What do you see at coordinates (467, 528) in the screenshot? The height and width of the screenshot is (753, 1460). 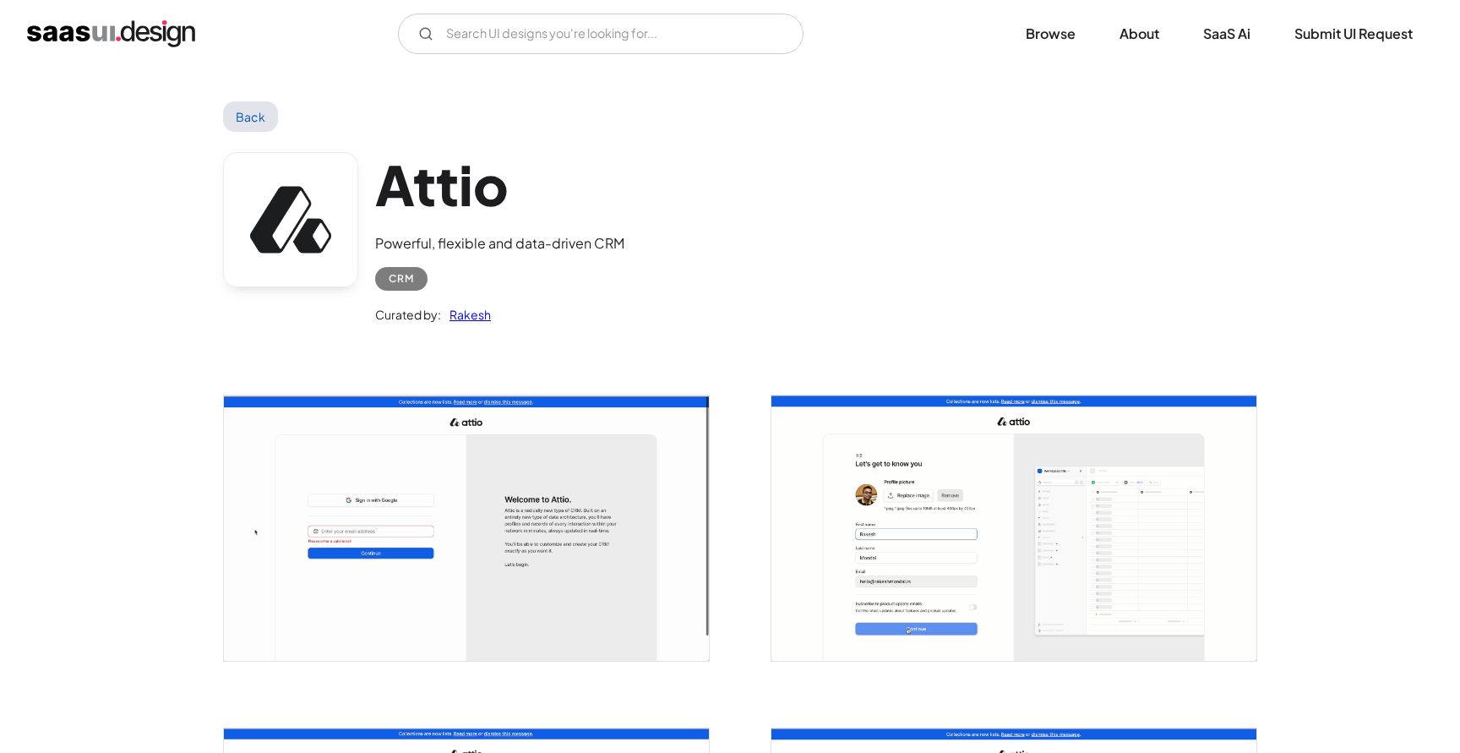 I see `img: 63e25b967455a07d7c44aa86_Attio_%20Customer%20relationship%20Welcome.png` at bounding box center [467, 528].